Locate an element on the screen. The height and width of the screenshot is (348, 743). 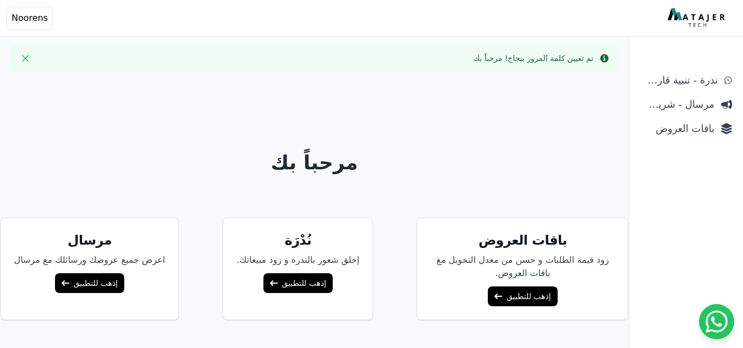
span: مرسال - شريط دعاية is located at coordinates (677, 104).